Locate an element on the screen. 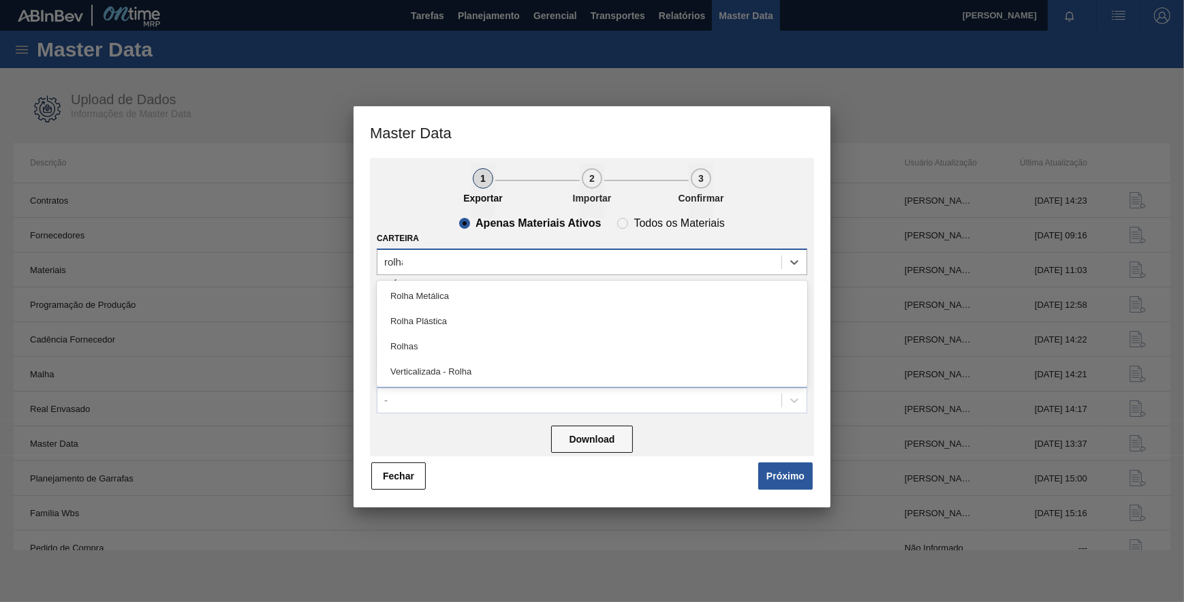 The height and width of the screenshot is (602, 1184). div: Verticalizada - Rolha is located at coordinates (592, 371).